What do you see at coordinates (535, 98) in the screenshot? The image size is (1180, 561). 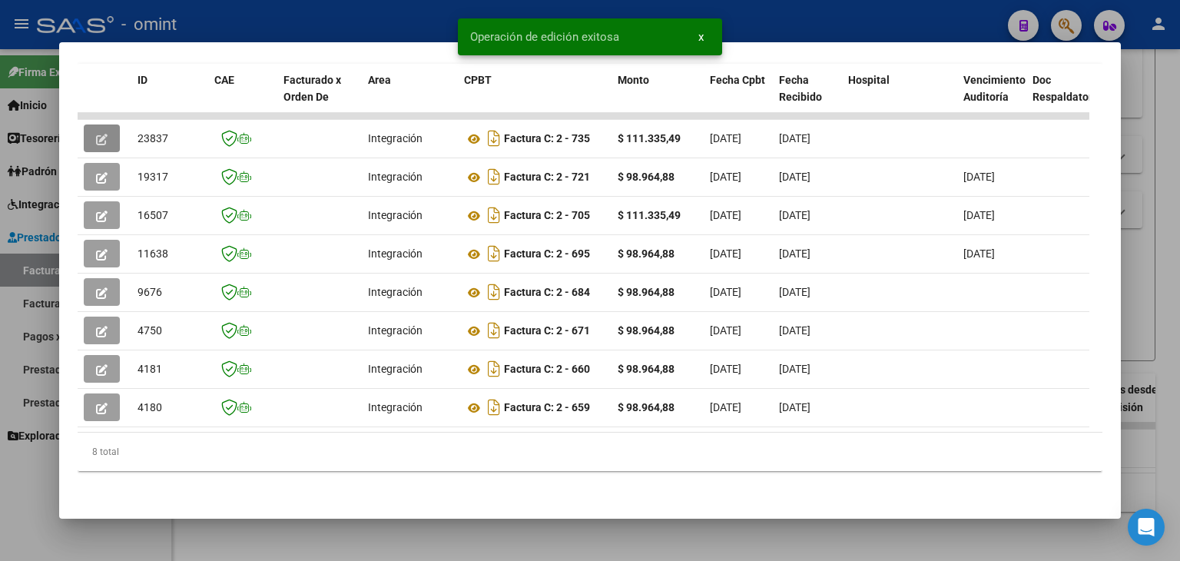 I see `datatable-header-cell: CPBT` at bounding box center [535, 98].